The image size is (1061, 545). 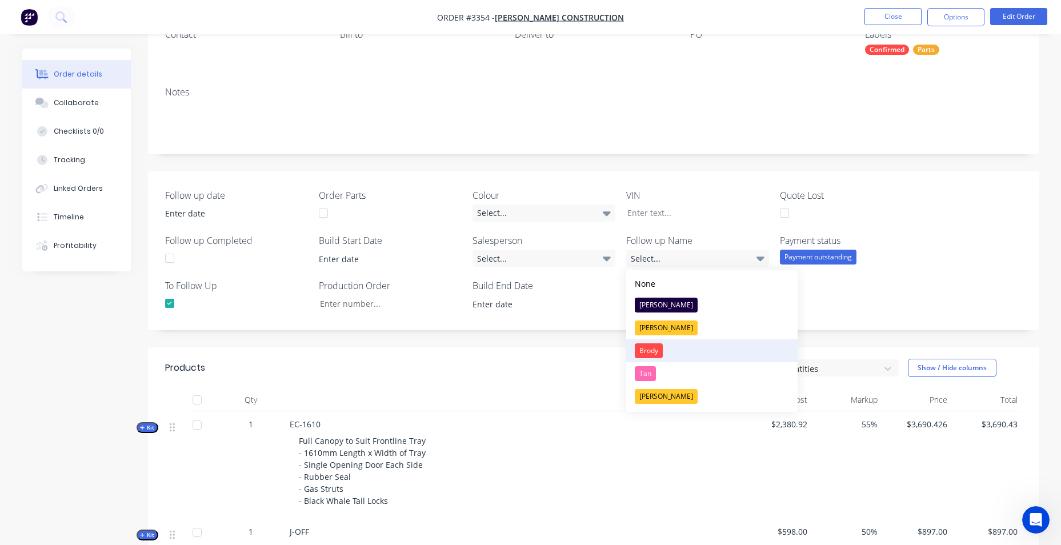 I want to click on div: Labels, so click(x=944, y=34).